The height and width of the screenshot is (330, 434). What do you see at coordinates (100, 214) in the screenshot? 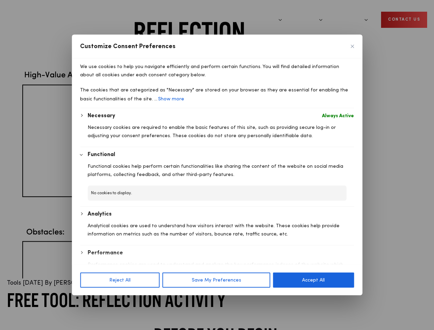
I see `button: Analytics` at bounding box center [100, 214].